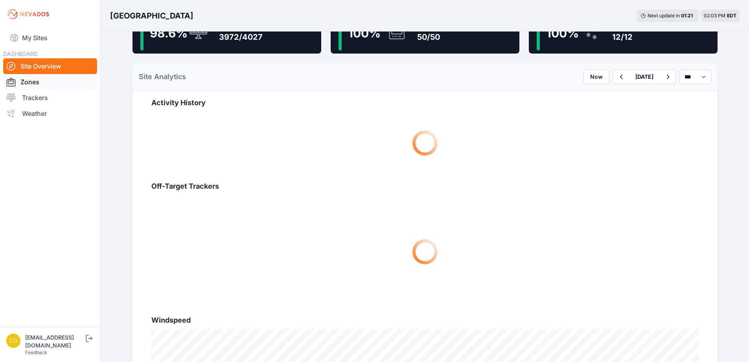 This screenshot has height=362, width=749. Describe the element at coordinates (13, 340) in the screenshot. I see `img: controlroomoperator@invenergy.com` at that location.